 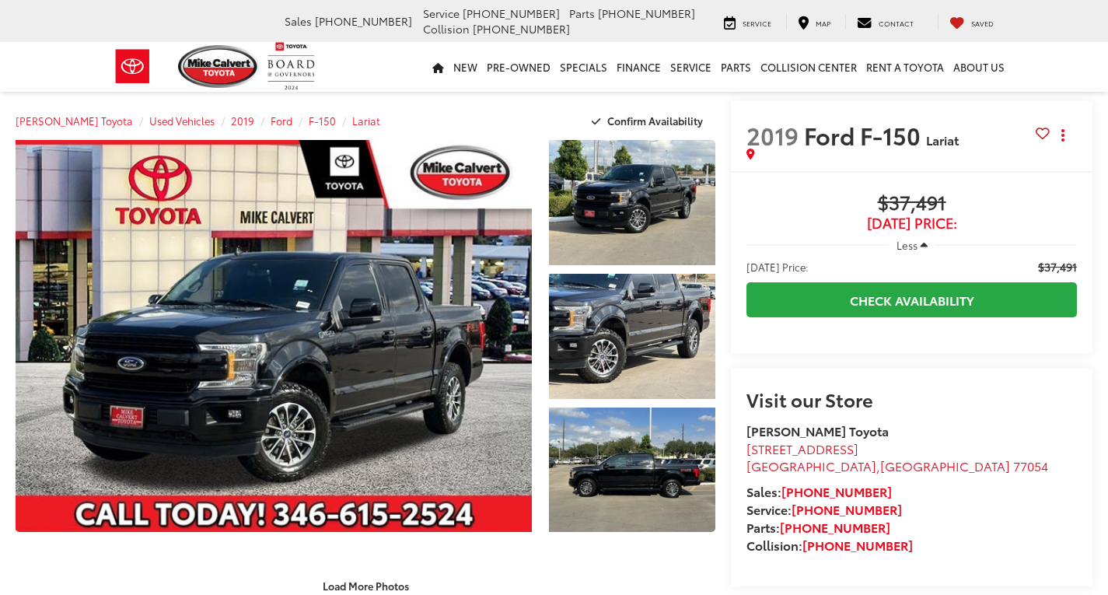 I want to click on a: My Saved Vehicles, so click(x=971, y=22).